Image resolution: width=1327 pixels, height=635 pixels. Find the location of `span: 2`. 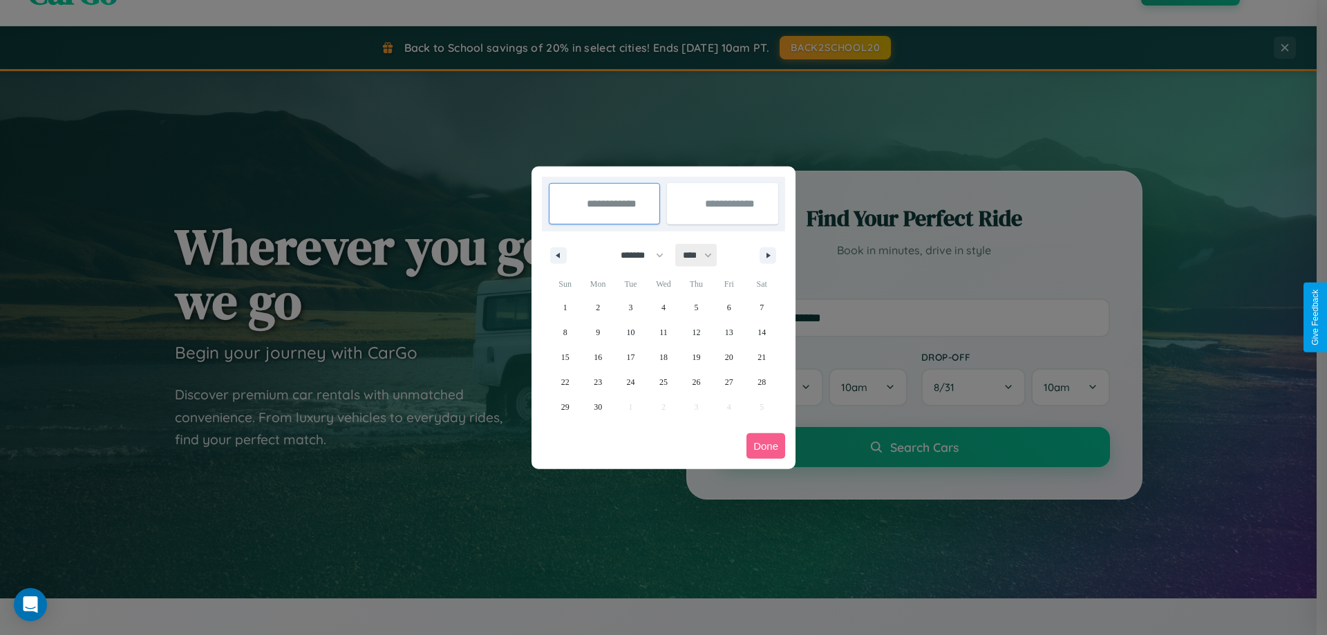

span: 2 is located at coordinates (598, 307).